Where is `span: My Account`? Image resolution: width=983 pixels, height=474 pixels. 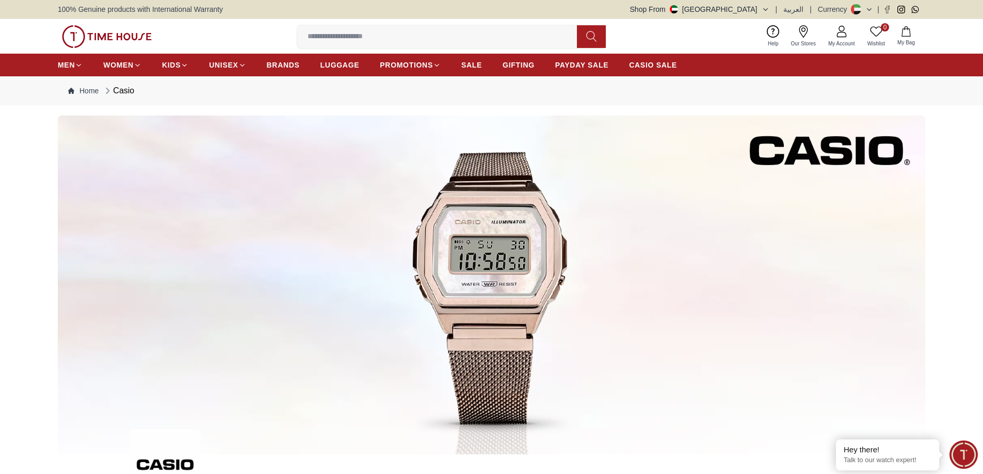
span: My Account is located at coordinates (841, 43).